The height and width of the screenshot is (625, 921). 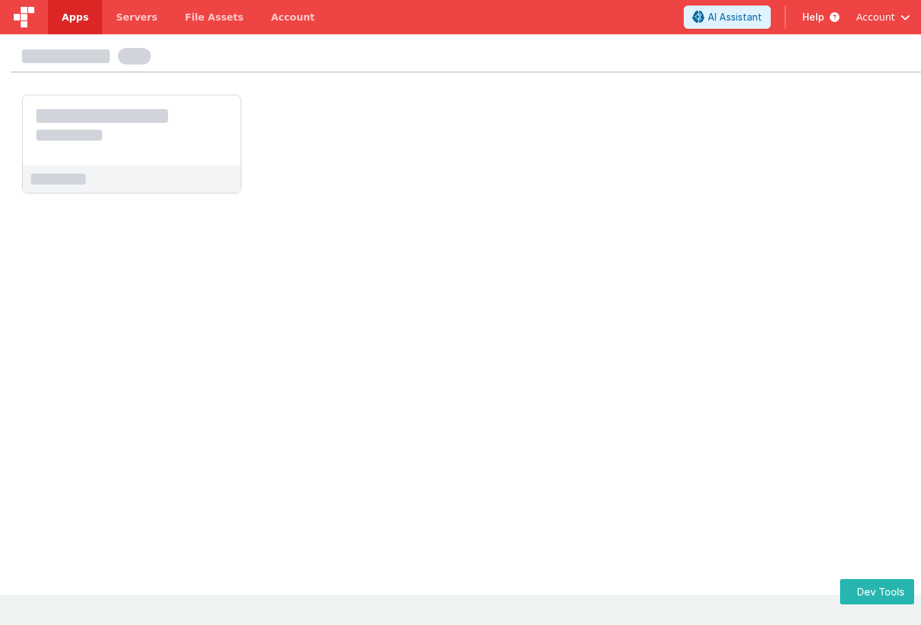 I want to click on span: Servers, so click(x=137, y=17).